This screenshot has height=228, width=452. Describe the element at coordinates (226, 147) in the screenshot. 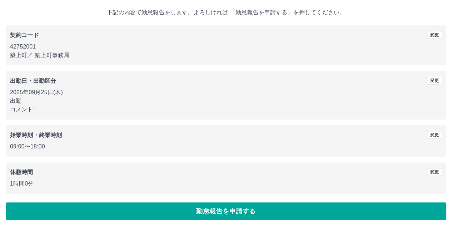

I see `p: 09:00 〜 18:00` at that location.